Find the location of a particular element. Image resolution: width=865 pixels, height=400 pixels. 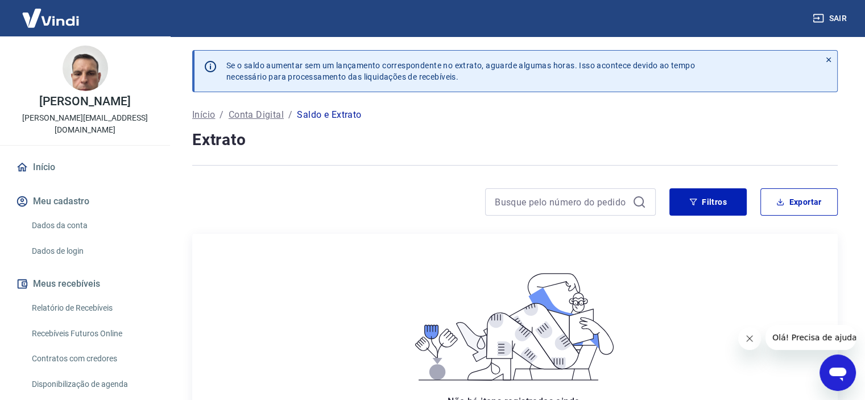

p: Se o saldo aumentar sem um lançamento correspondente no extrato, aguarde algumas horas. Isso acon... is located at coordinates (461, 71).